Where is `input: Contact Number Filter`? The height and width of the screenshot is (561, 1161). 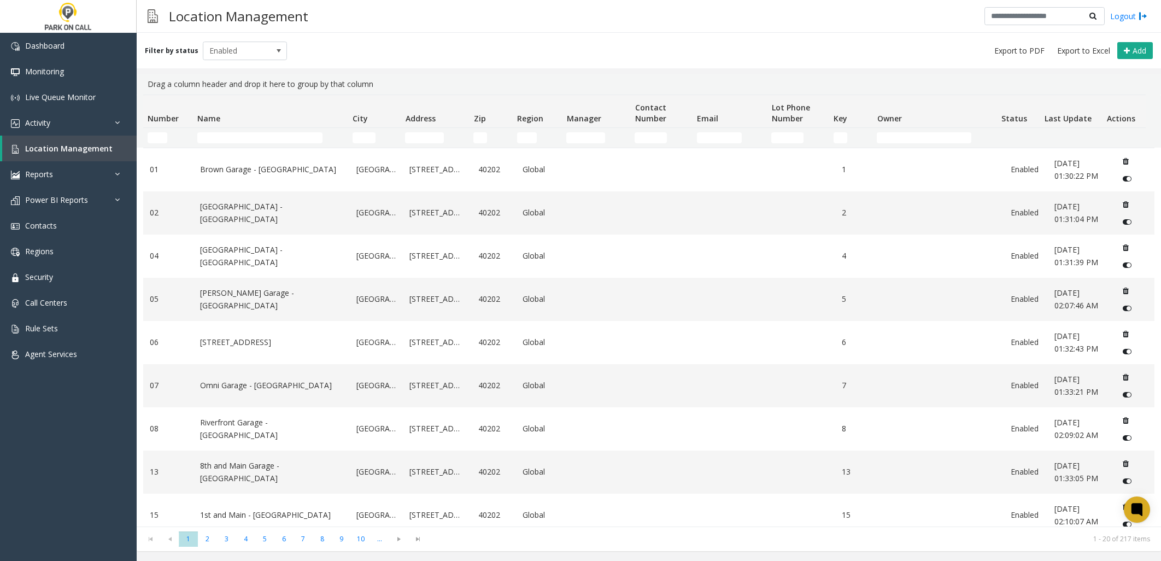 input: Contact Number Filter is located at coordinates (650, 138).